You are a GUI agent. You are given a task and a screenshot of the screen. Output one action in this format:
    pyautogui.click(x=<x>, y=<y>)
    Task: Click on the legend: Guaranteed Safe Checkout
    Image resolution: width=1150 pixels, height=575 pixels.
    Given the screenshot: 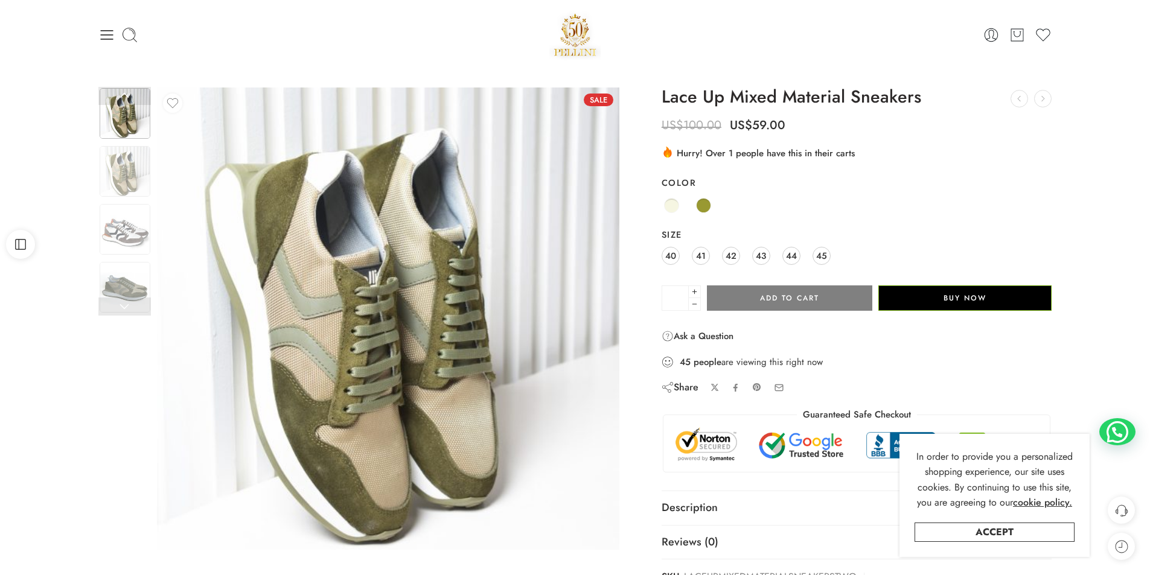 What is the action you would take?
    pyautogui.click(x=857, y=415)
    